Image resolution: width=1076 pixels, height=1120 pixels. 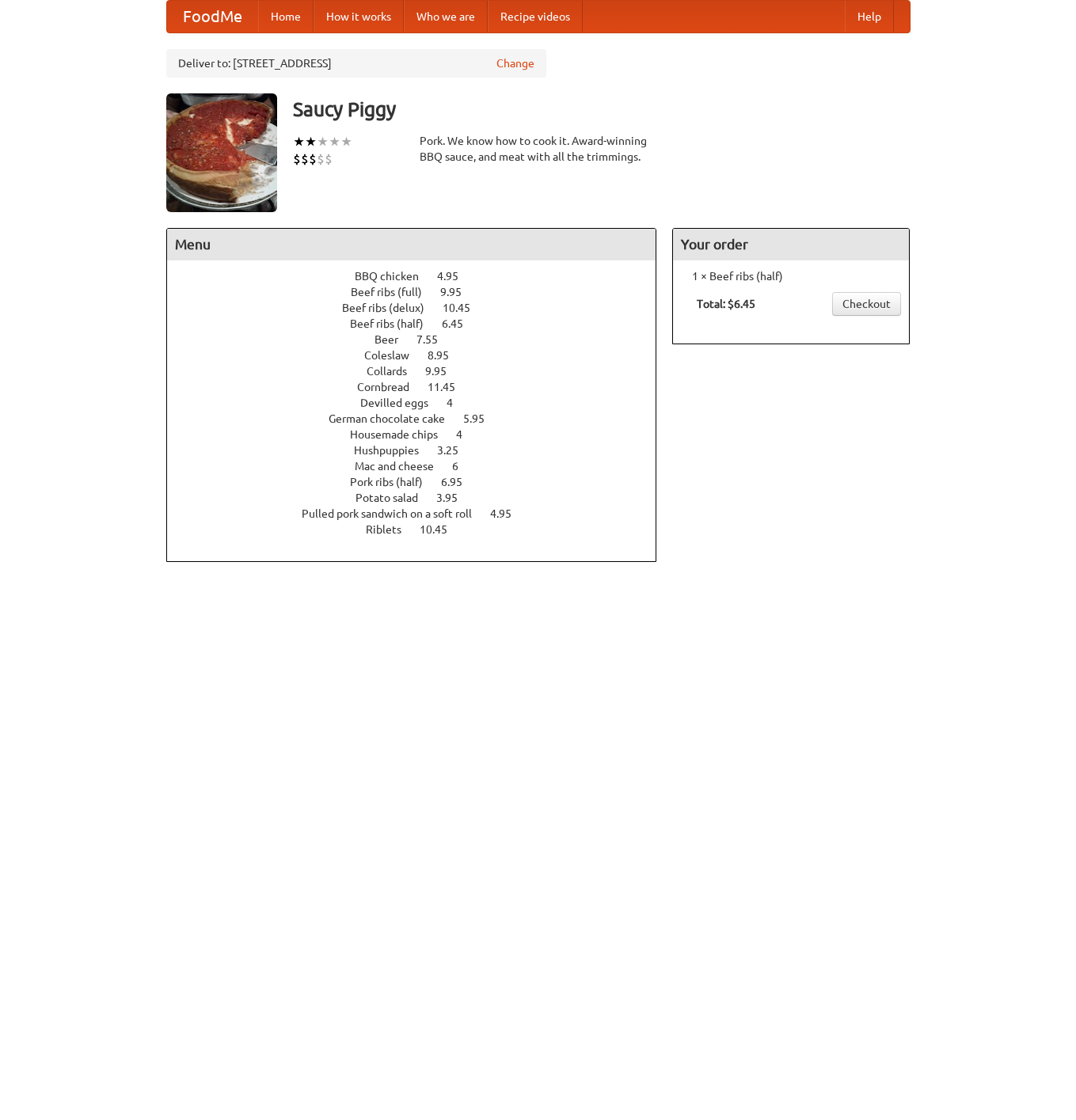 I want to click on a: Beef ribs (delux) 10.45, so click(x=420, y=308).